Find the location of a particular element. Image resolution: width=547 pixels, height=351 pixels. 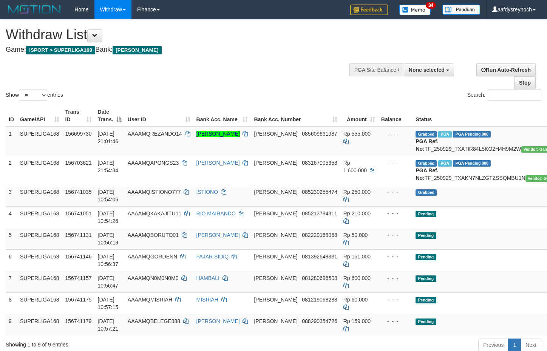

span: AAAAMQISTIONO777 is located at coordinates (154, 192).